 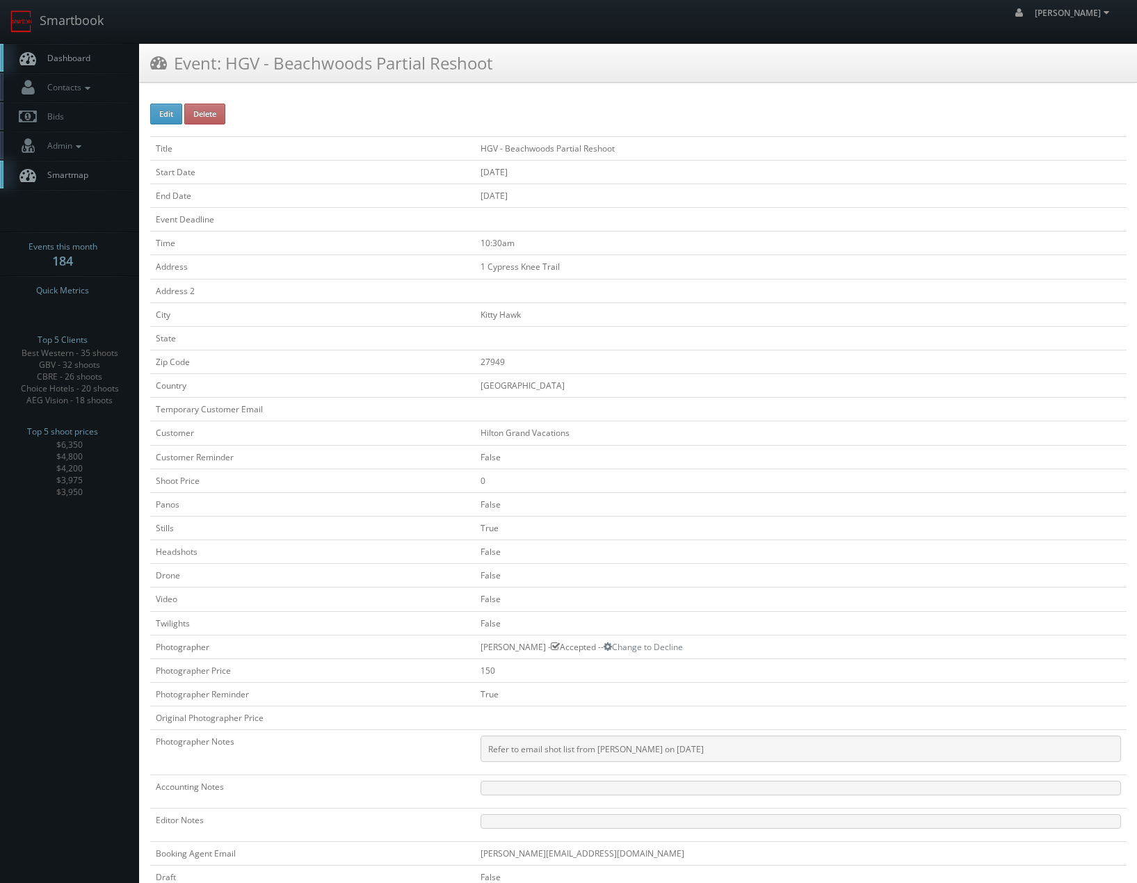 I want to click on td: Hilton Grand Vacations, so click(x=800, y=433).